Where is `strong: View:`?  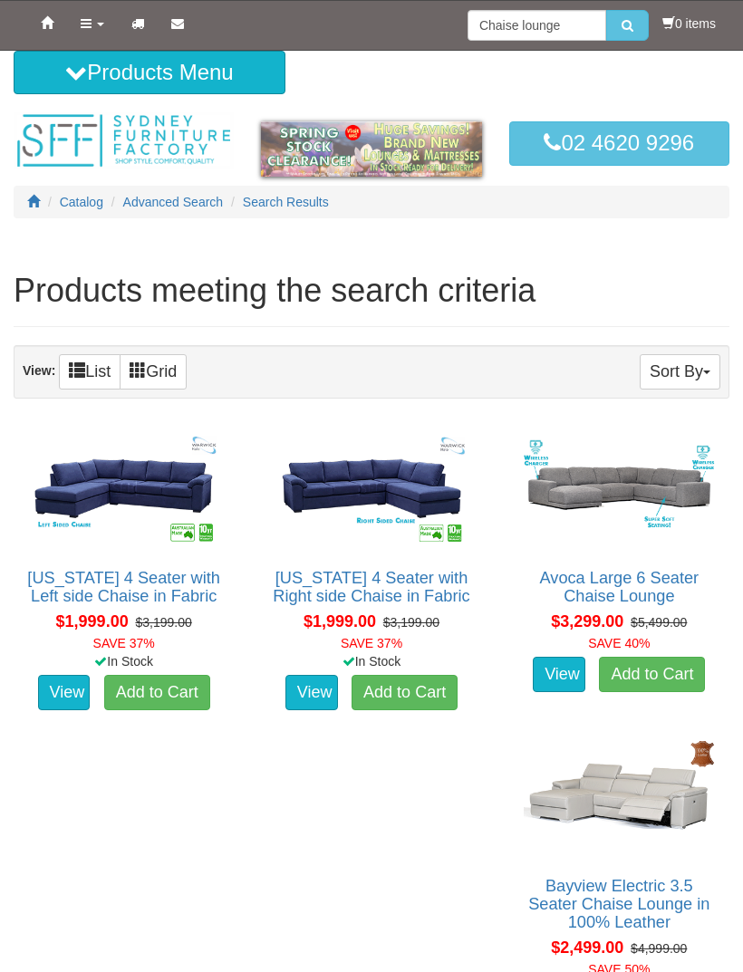
strong: View: is located at coordinates (39, 371).